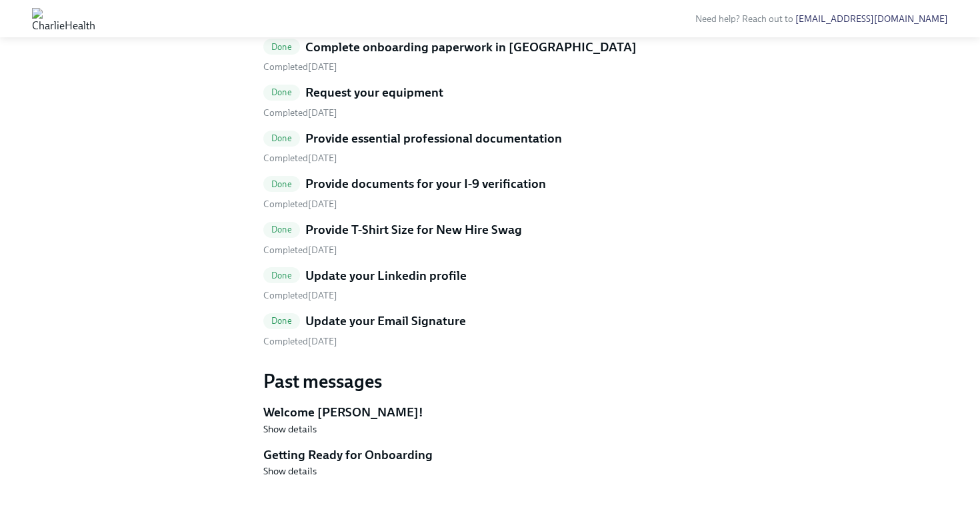 The height and width of the screenshot is (531, 980). I want to click on h3: Past messages, so click(490, 381).